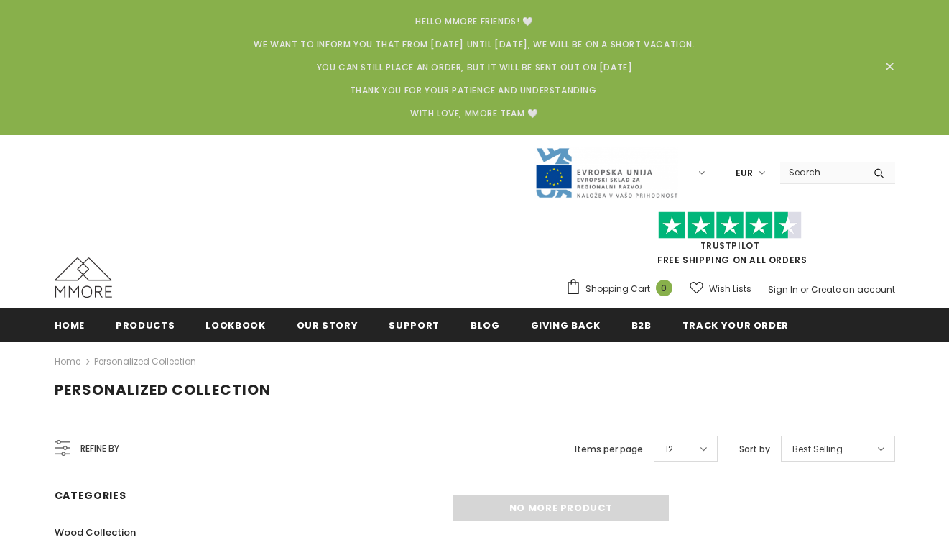 This screenshot has height=545, width=949. I want to click on a: Track your order, so click(736, 324).